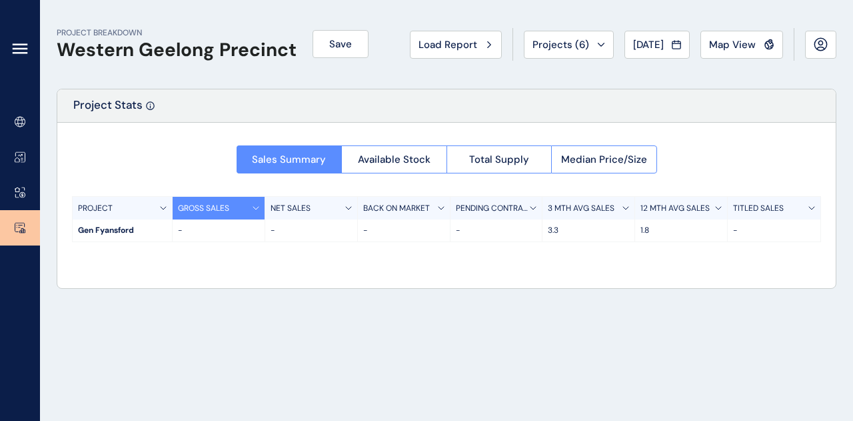 This screenshot has width=853, height=421. What do you see at coordinates (733, 45) in the screenshot?
I see `span: Map View` at bounding box center [733, 45].